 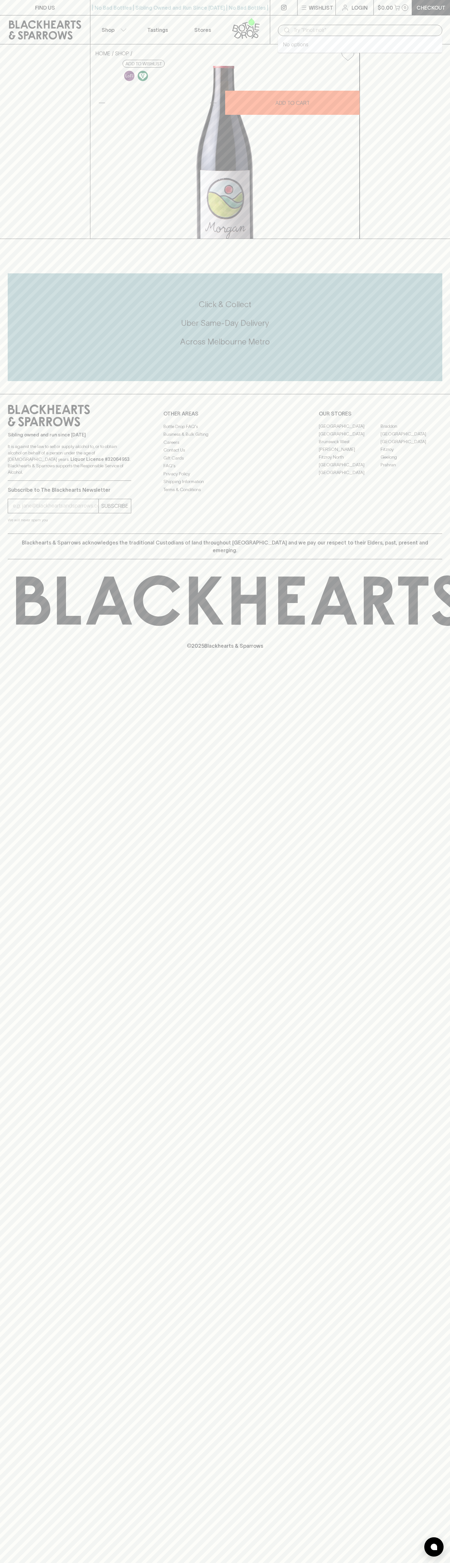 What do you see at coordinates (411, 450) in the screenshot?
I see `a: Fitzroy` at bounding box center [411, 450].